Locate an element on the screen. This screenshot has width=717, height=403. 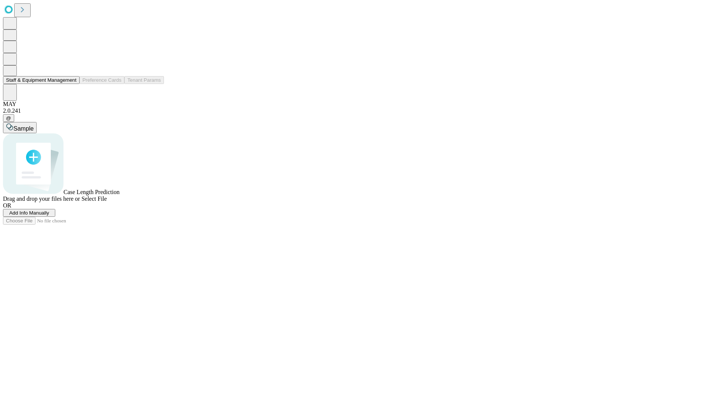
span: Select File is located at coordinates (94, 199).